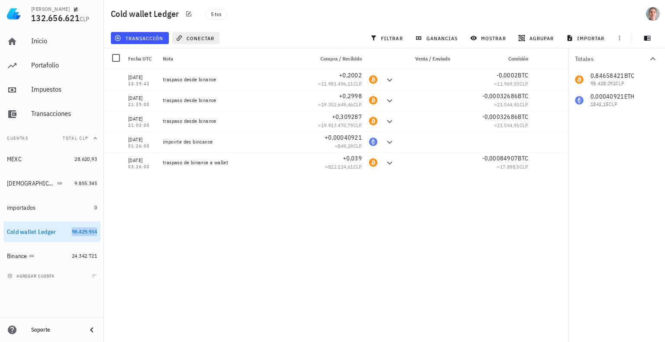 The height and width of the screenshot is (342, 665). I want to click on div: 21:35:00, so click(142, 105).